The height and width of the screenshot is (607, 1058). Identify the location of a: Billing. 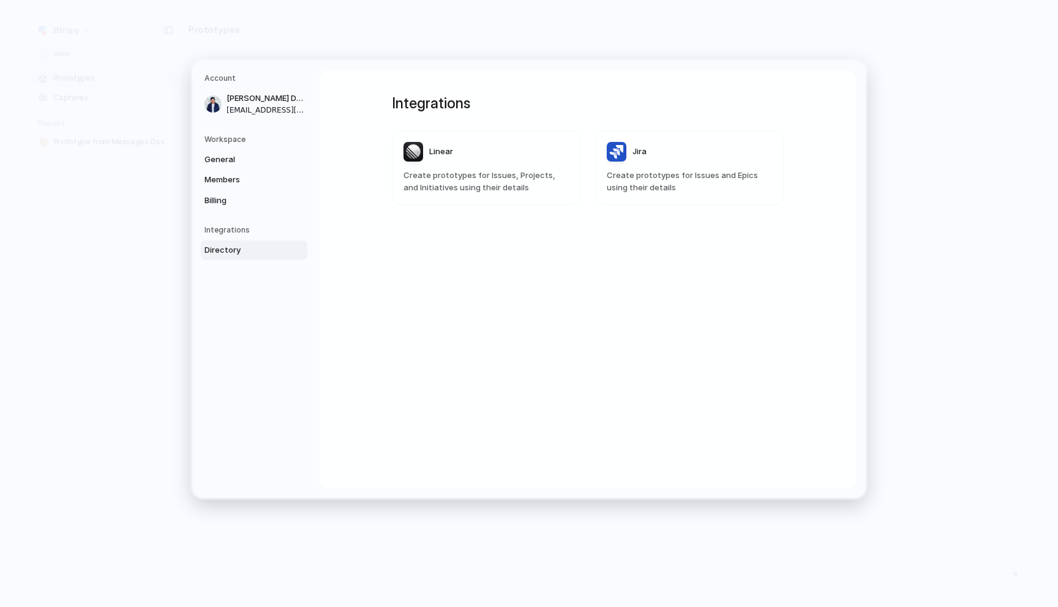
(254, 200).